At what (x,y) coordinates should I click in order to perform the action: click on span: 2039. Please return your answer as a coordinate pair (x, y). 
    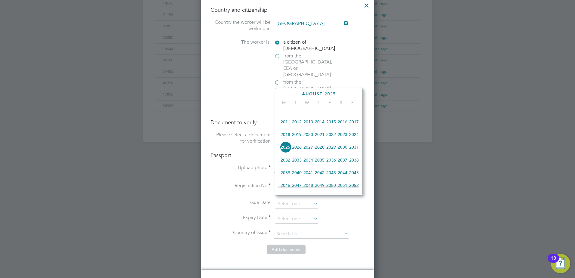
    Looking at the image, I should click on (285, 173).